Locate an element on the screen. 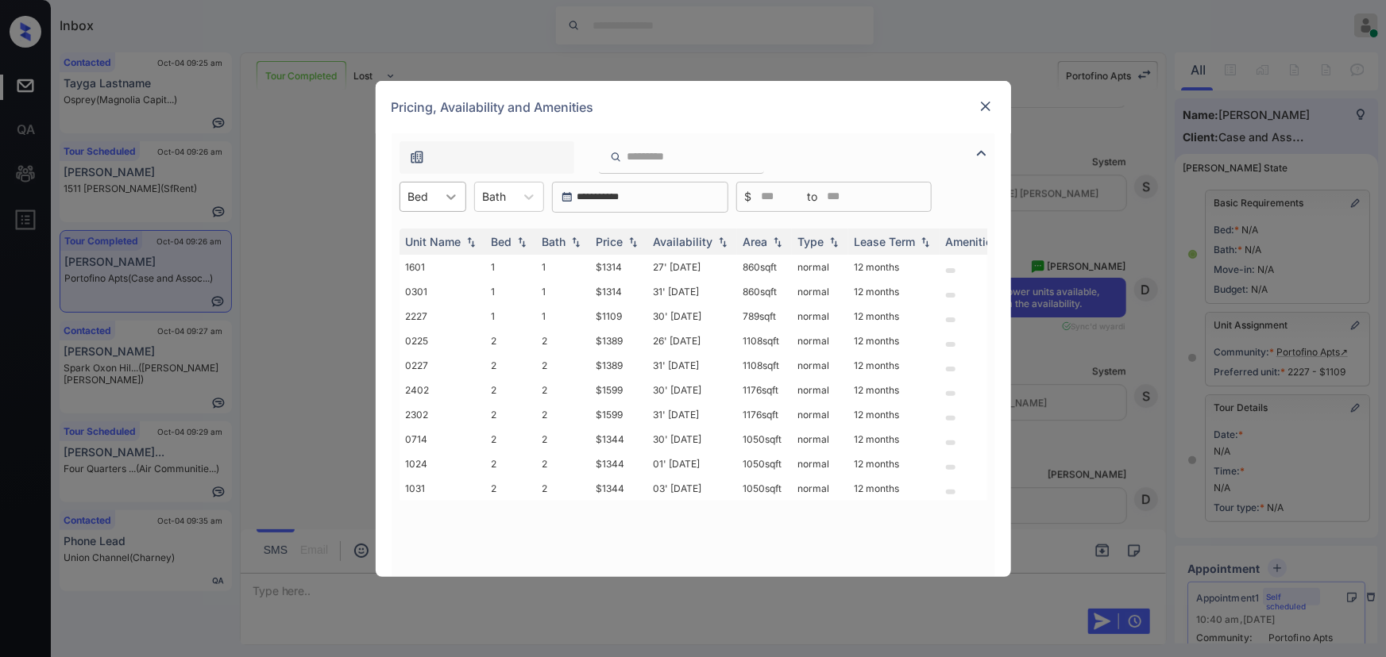 This screenshot has height=657, width=1386. td: 2227 is located at coordinates (442, 316).